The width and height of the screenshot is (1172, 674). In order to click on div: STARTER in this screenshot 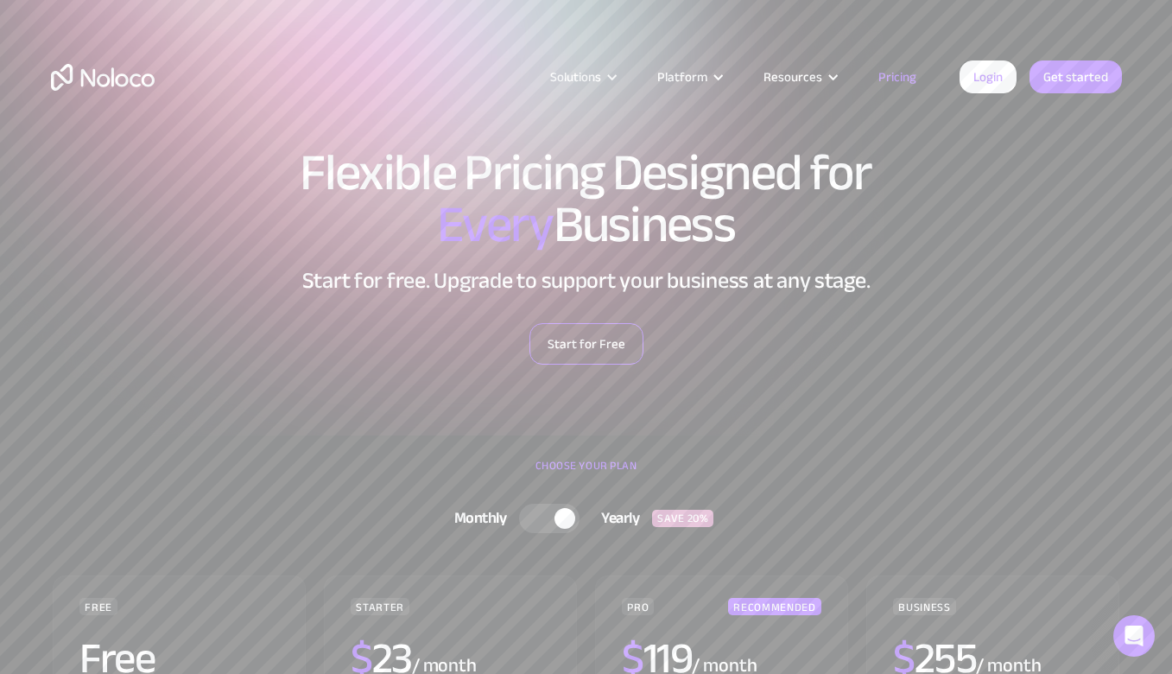, I will do `click(379, 606)`.